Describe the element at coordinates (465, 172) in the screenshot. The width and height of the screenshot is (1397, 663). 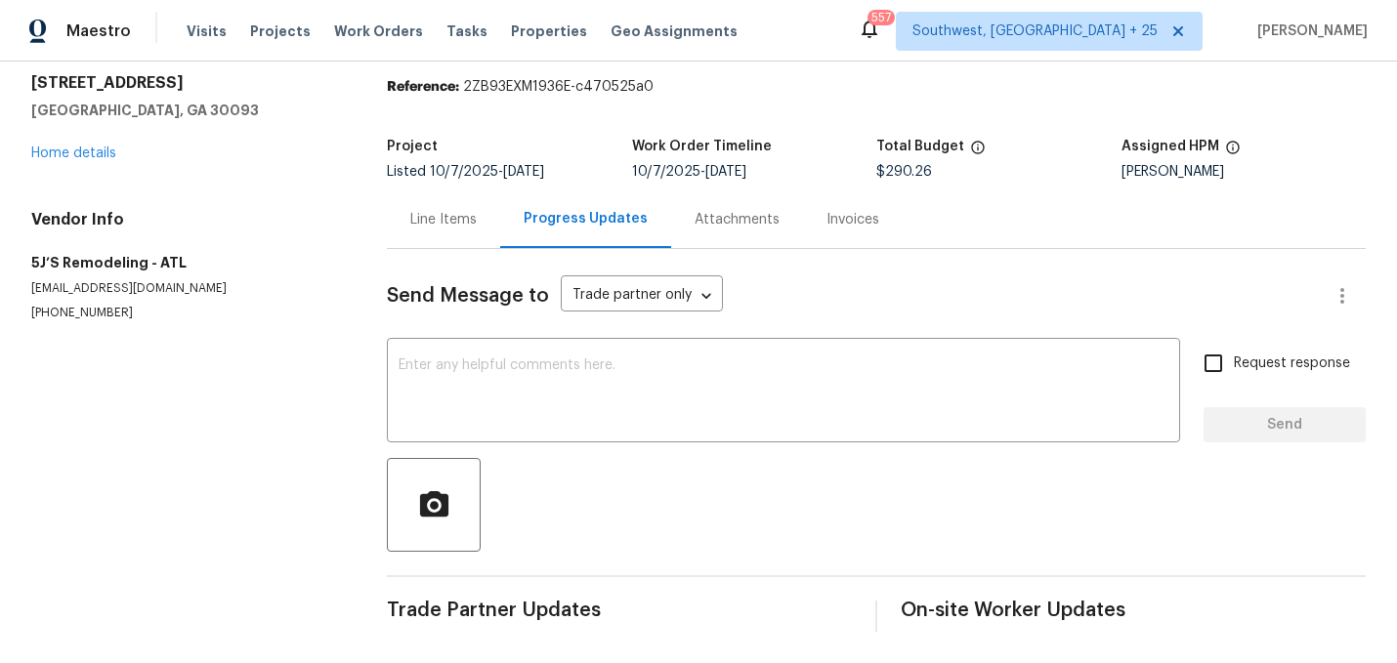
I see `span: Listed` at that location.